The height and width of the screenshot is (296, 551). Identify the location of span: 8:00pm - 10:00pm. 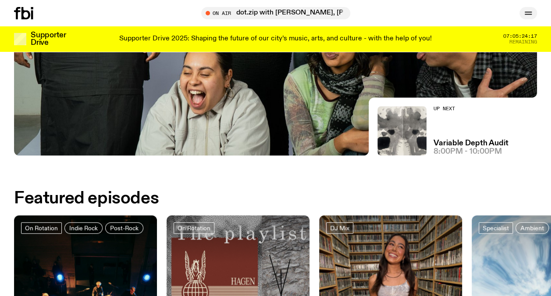
(468, 151).